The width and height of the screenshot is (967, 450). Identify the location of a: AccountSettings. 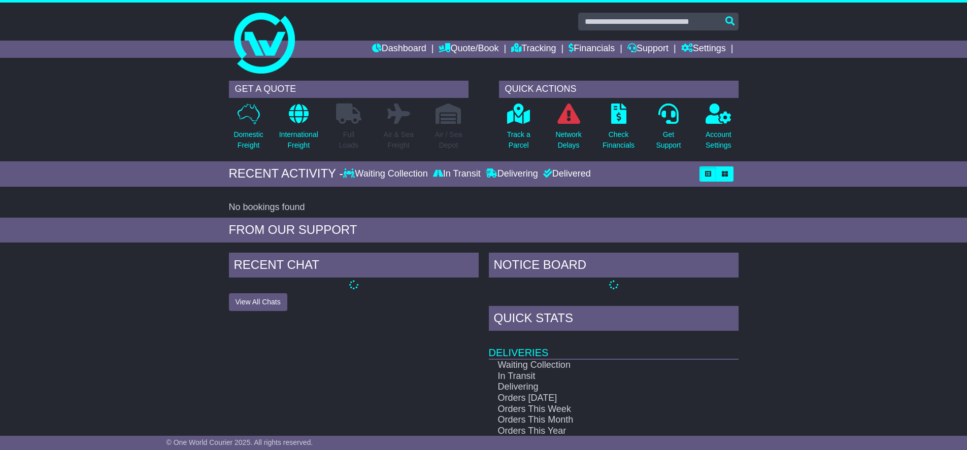
(718, 129).